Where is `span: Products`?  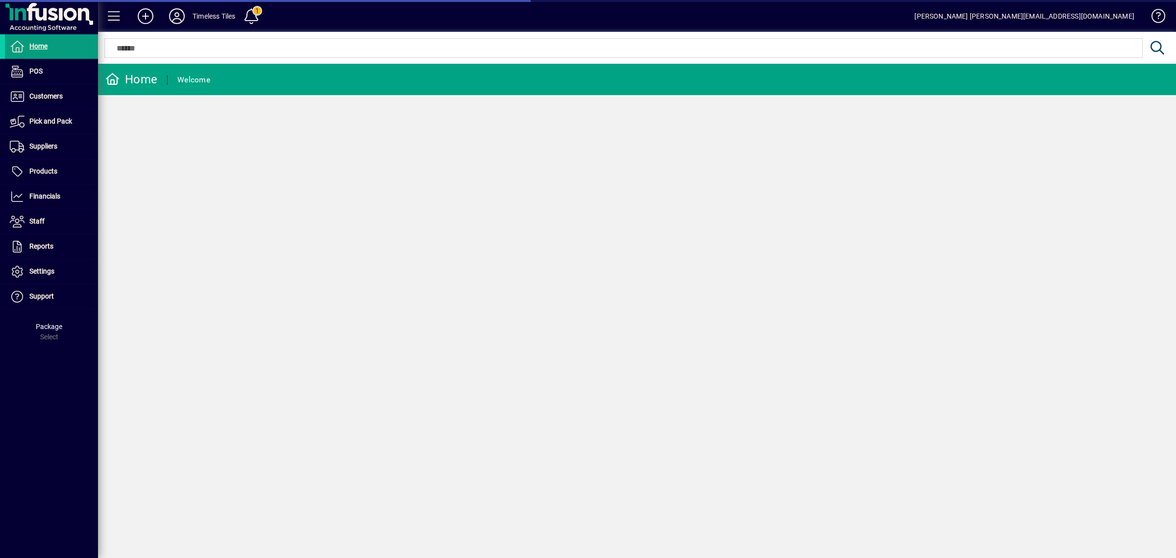
span: Products is located at coordinates (43, 171).